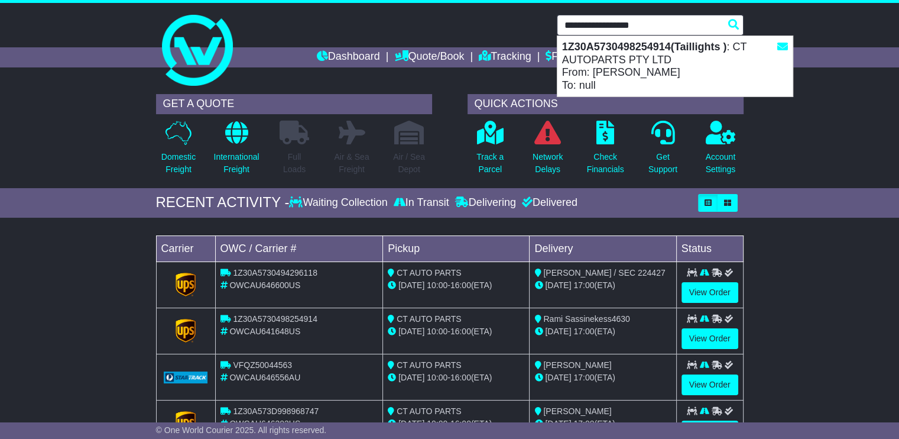 This screenshot has height=439, width=899. I want to click on a: GetSupport, so click(663, 151).